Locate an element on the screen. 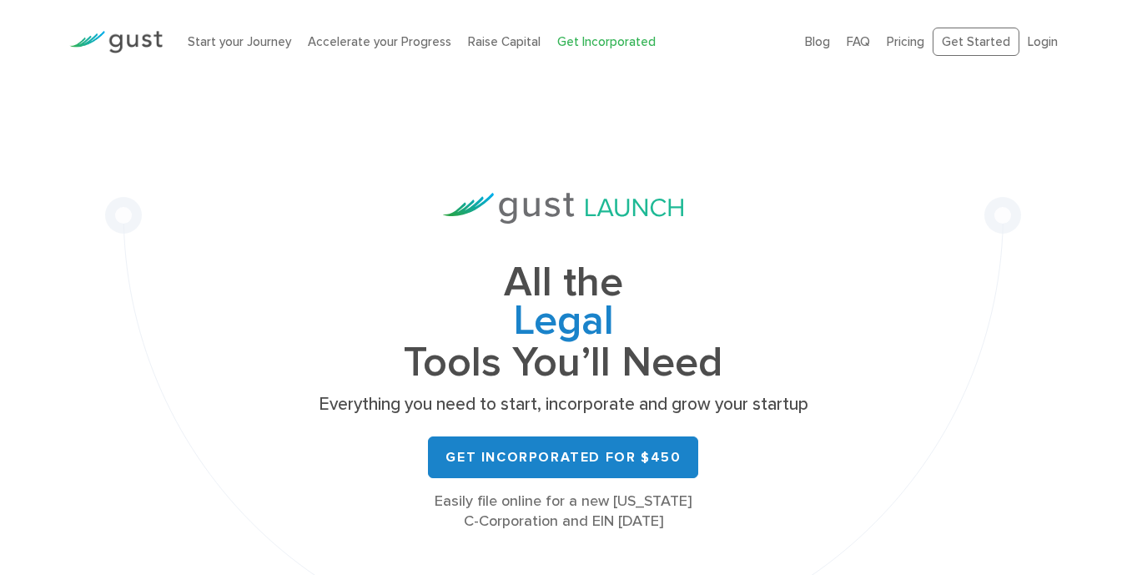 This screenshot has height=575, width=1127. a: Blog is located at coordinates (817, 42).